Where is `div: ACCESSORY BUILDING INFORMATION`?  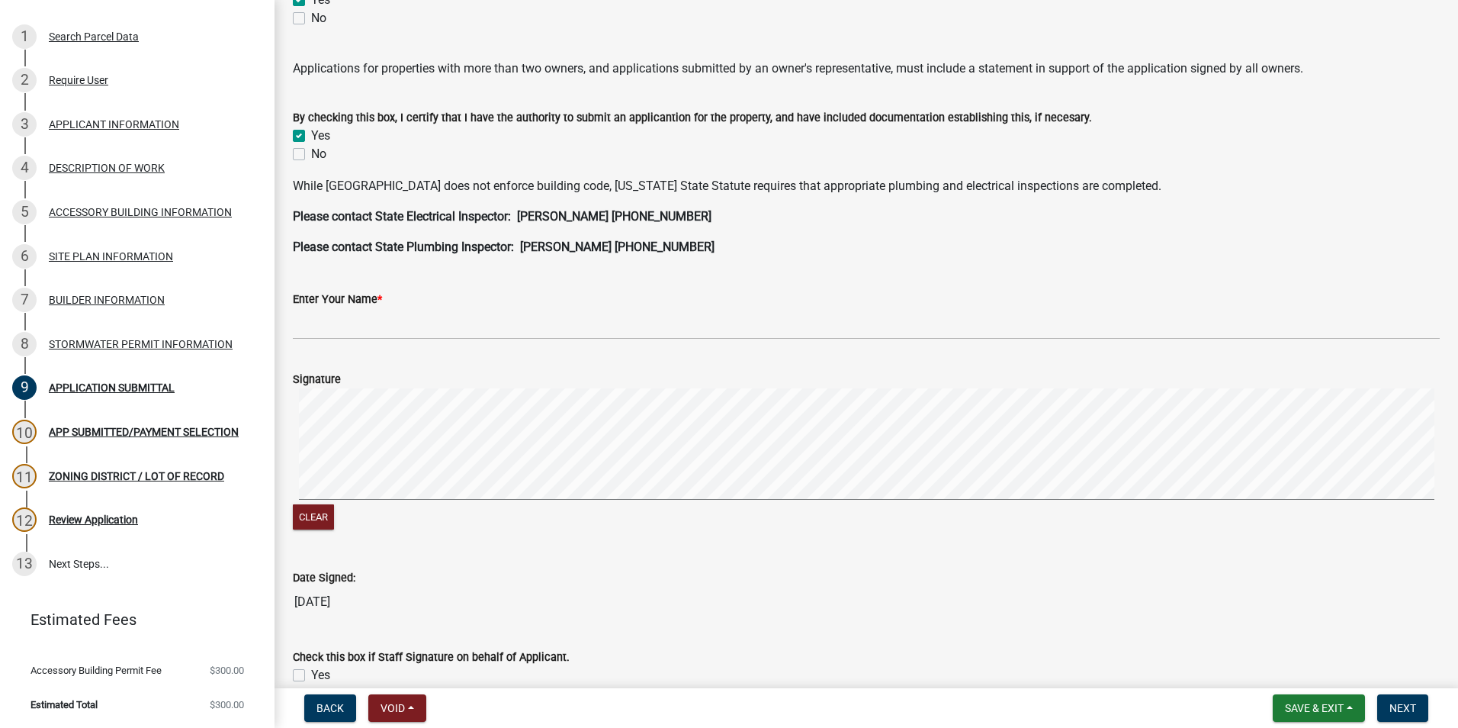
div: ACCESSORY BUILDING INFORMATION is located at coordinates (140, 212).